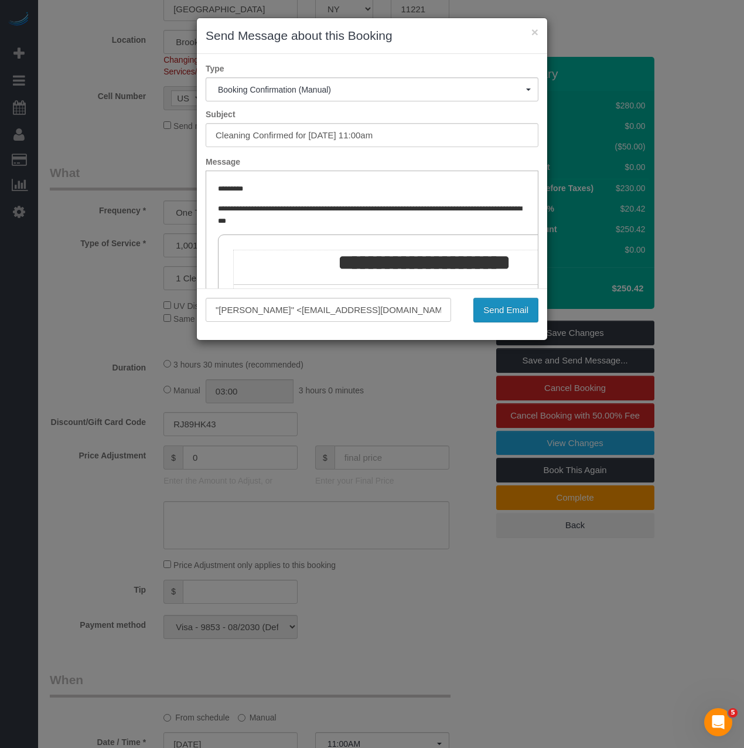 The width and height of the screenshot is (744, 748). What do you see at coordinates (372, 90) in the screenshot?
I see `span: Booking Confirmation (Manual)` at bounding box center [372, 90].